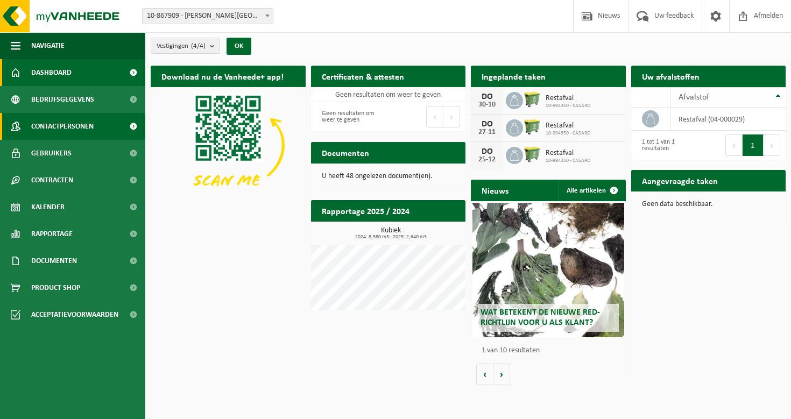 The image size is (791, 419). I want to click on span: Rapportage, so click(52, 234).